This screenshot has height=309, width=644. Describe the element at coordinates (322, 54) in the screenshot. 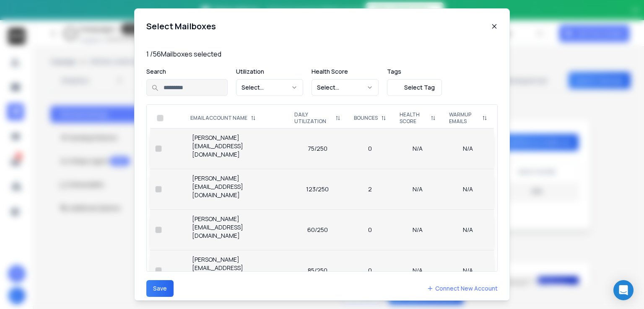

I see `p: 1 / 56 Mailboxes selected` at that location.